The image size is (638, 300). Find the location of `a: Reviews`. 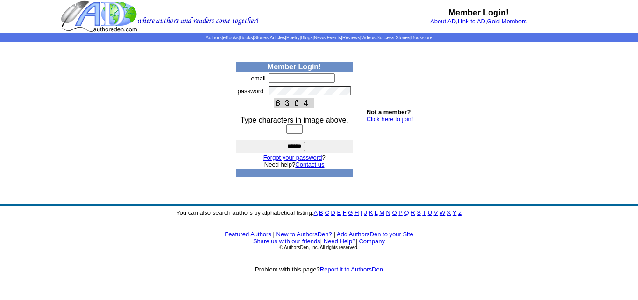

a: Reviews is located at coordinates (351, 37).